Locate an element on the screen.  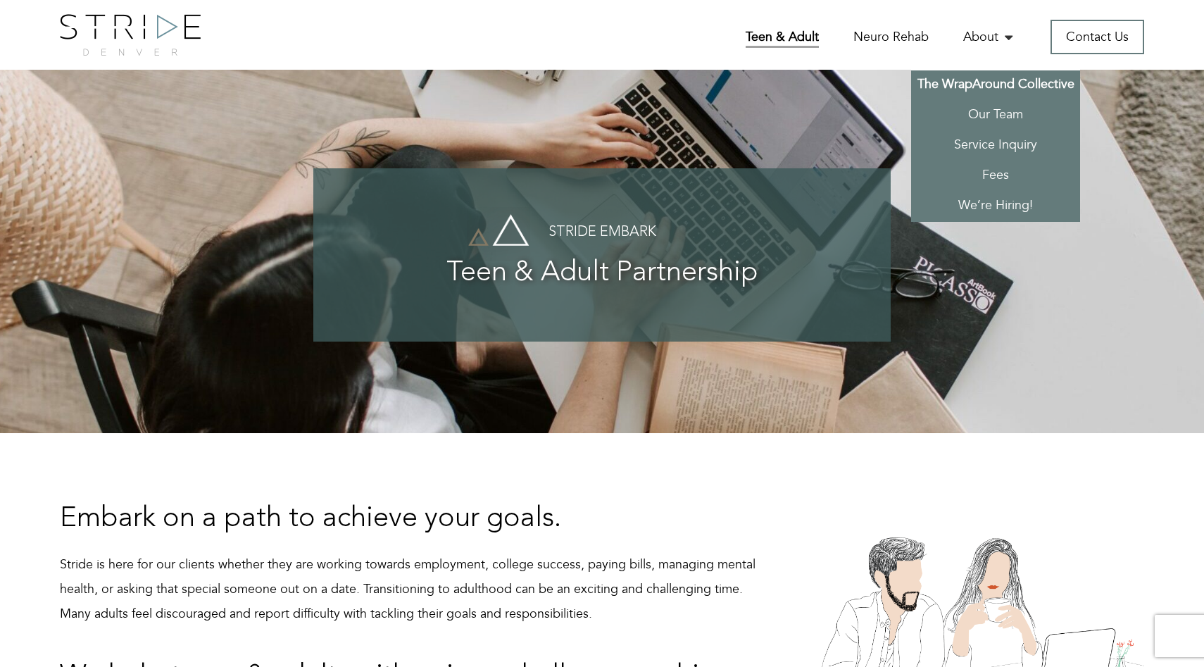
a: Fees is located at coordinates (996, 176).